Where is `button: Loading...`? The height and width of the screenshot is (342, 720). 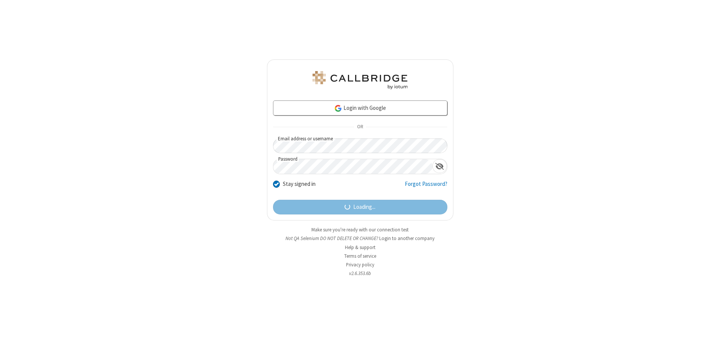
button: Loading... is located at coordinates (360, 207).